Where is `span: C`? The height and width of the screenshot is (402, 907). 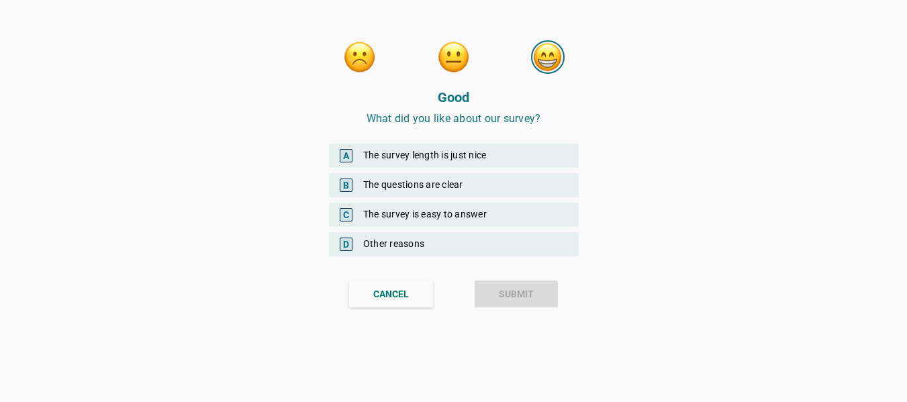 span: C is located at coordinates (346, 215).